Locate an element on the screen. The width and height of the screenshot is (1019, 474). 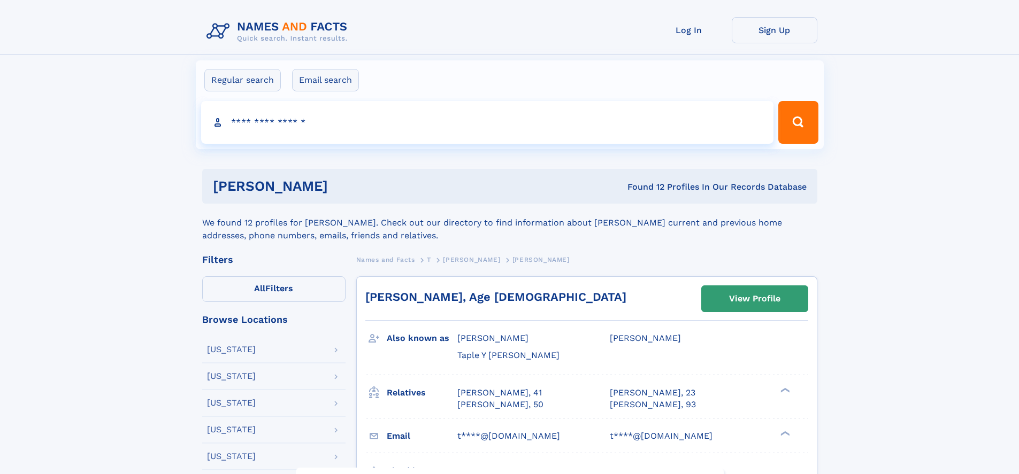
h3: Also known as is located at coordinates (422, 338).